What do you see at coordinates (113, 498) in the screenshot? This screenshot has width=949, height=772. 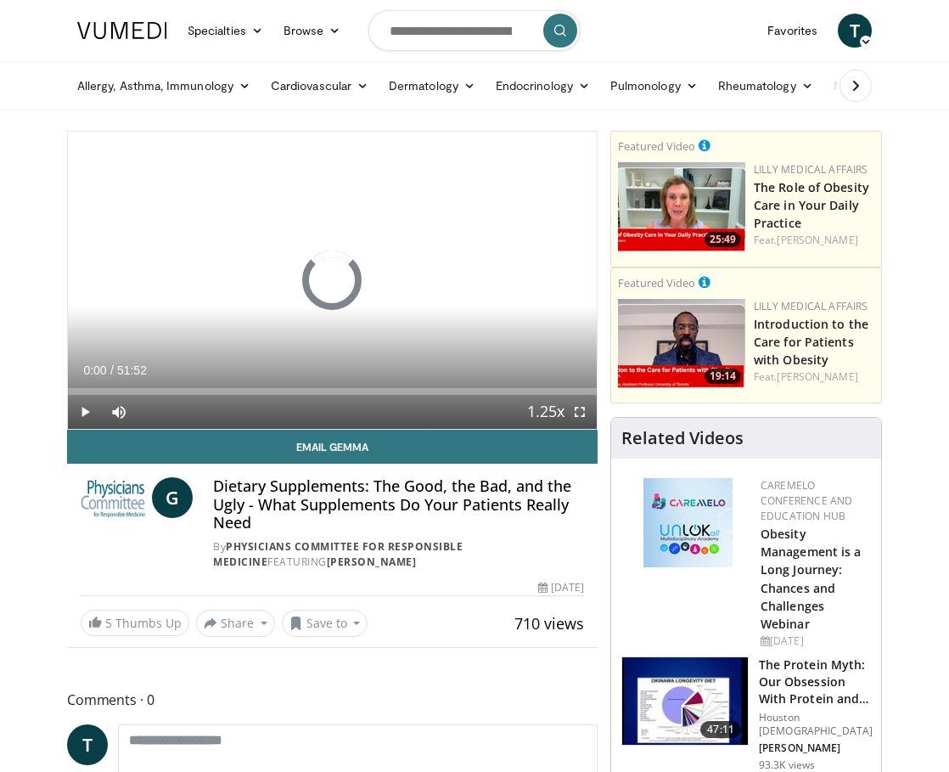 I see `img: Physicians Committee for Responsible Medicine` at bounding box center [113, 498].